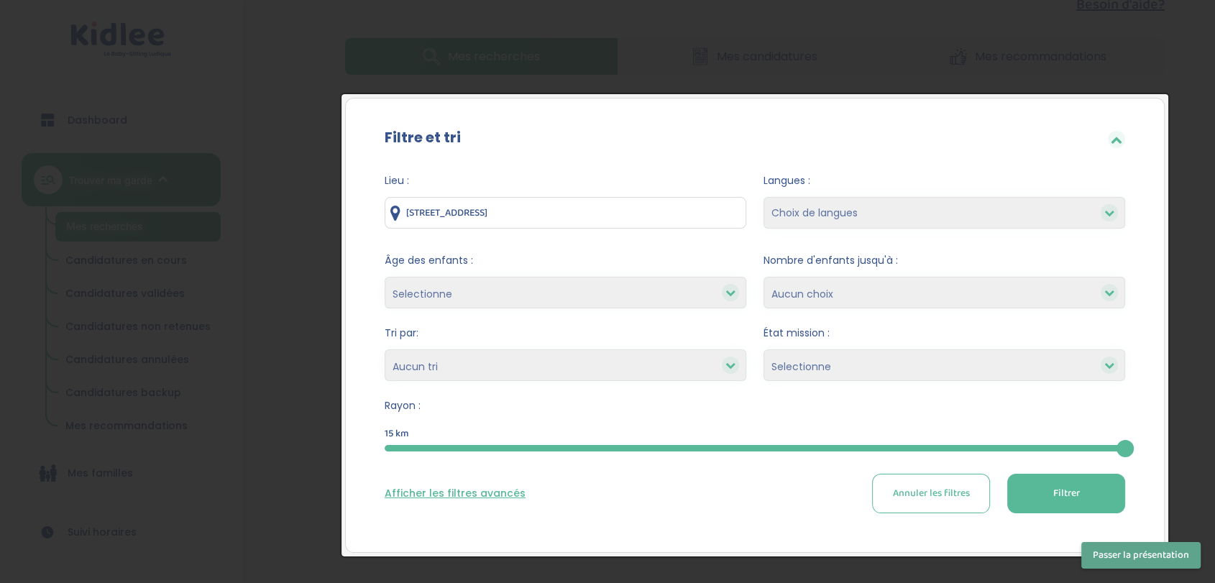 The height and width of the screenshot is (583, 1215). What do you see at coordinates (397, 433) in the screenshot?
I see `span: 15 km` at bounding box center [397, 433].